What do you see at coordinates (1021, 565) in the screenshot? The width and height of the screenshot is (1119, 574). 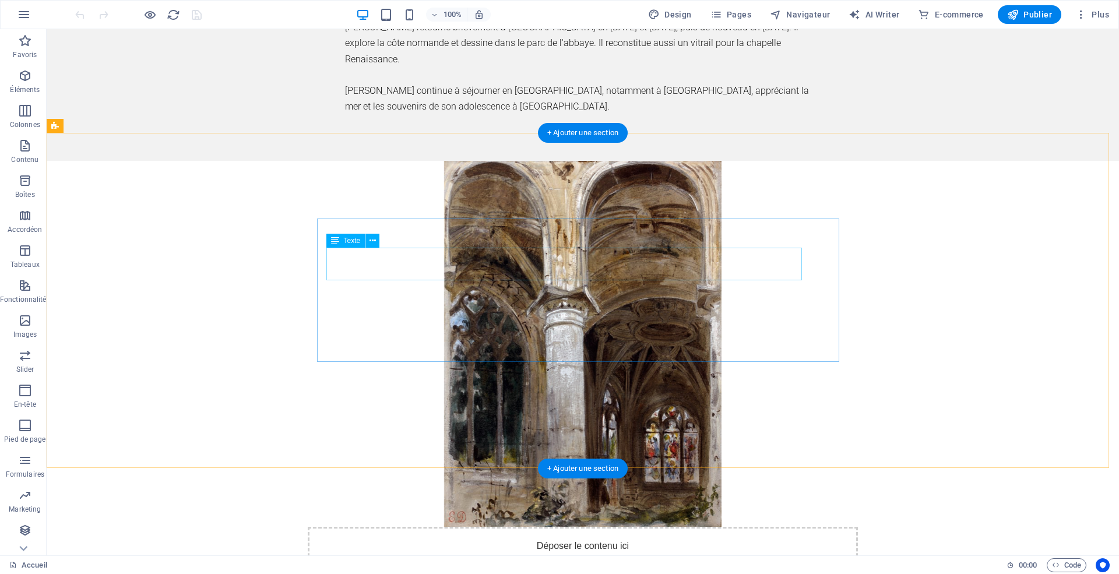 I see `h6: Durée de la session` at bounding box center [1021, 565].